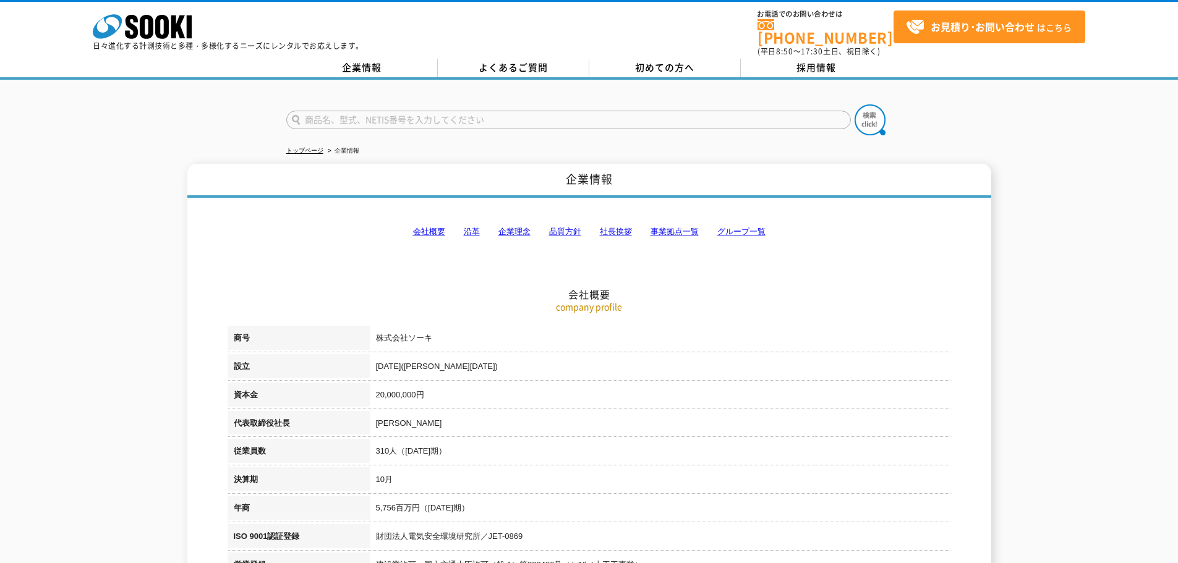 The image size is (1178, 563). Describe the element at coordinates (429, 231) in the screenshot. I see `a: 会社概要` at that location.